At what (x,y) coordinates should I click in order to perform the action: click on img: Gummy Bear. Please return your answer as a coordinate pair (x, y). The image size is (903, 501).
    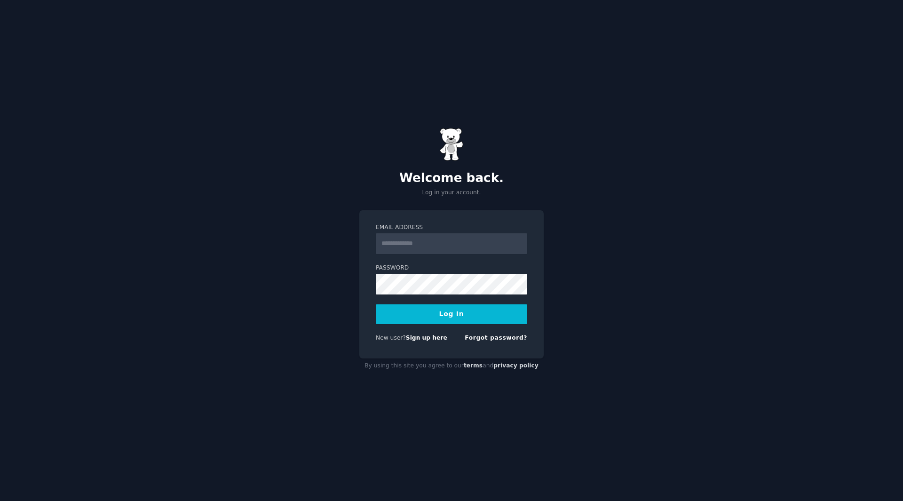
    Looking at the image, I should click on (452, 144).